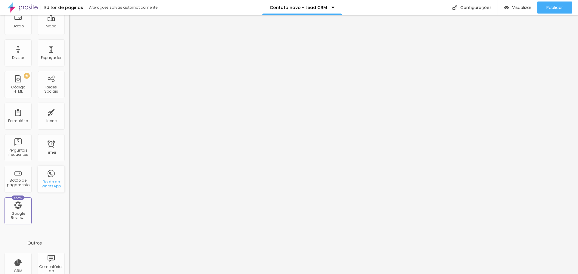  What do you see at coordinates (18, 58) in the screenshot?
I see `div: Divisor` at bounding box center [18, 58].